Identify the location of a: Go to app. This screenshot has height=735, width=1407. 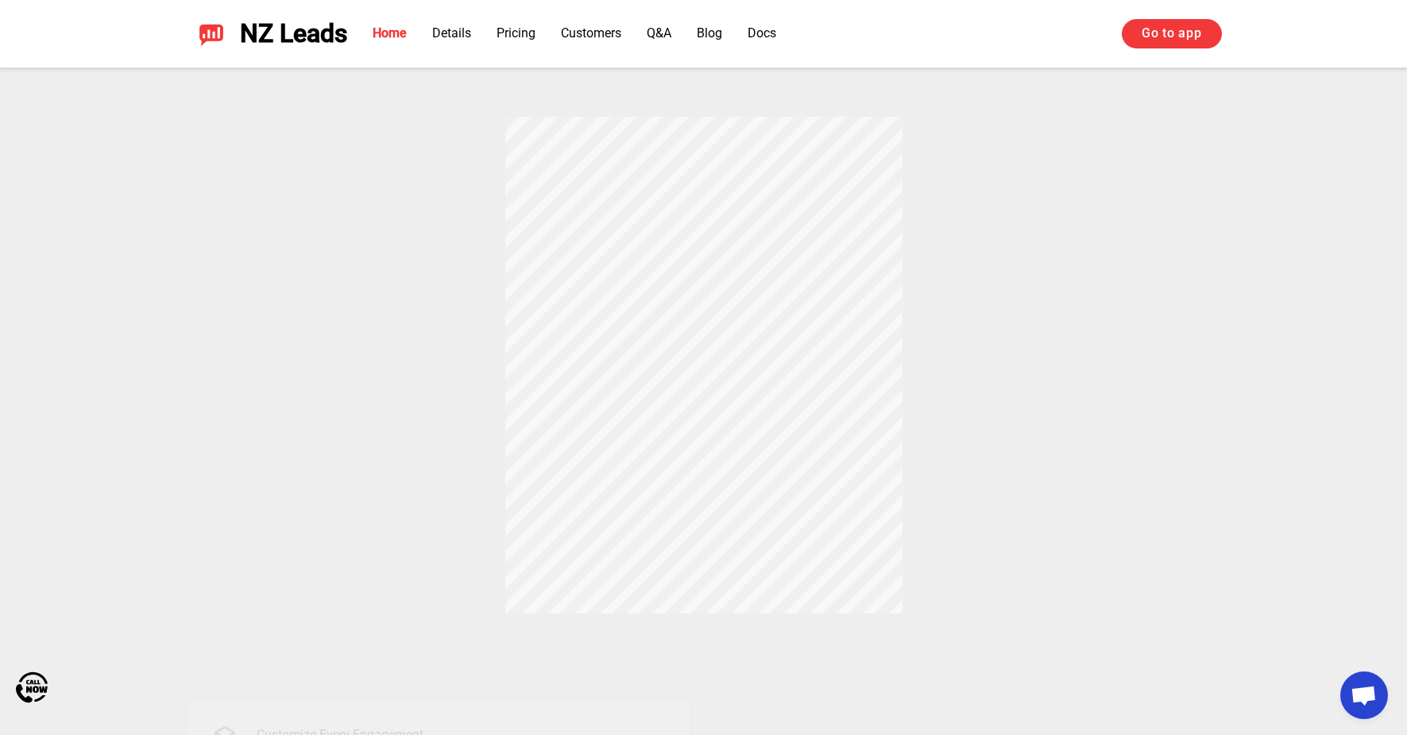
(1171, 33).